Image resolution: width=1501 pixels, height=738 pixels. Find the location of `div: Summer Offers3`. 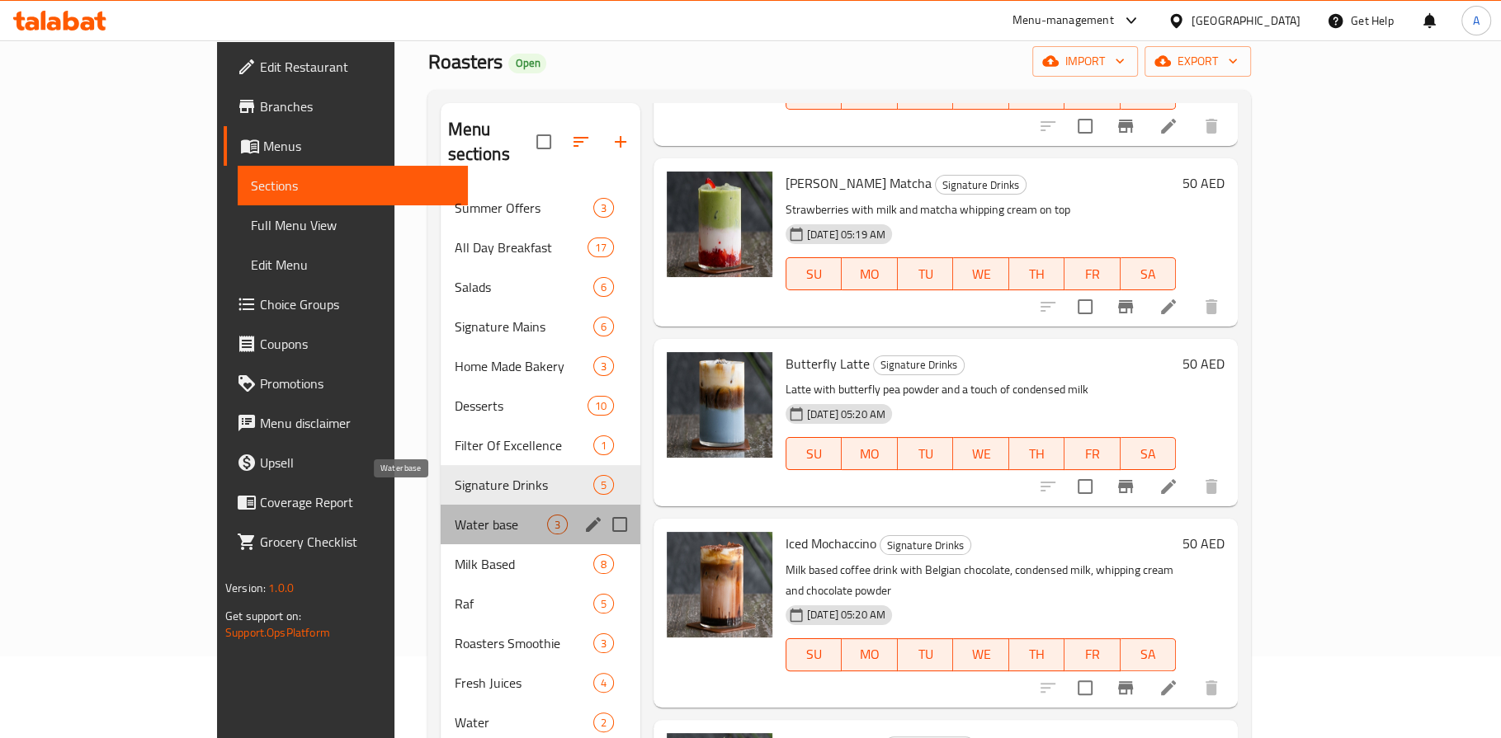

div: Summer Offers3 is located at coordinates (540, 208).